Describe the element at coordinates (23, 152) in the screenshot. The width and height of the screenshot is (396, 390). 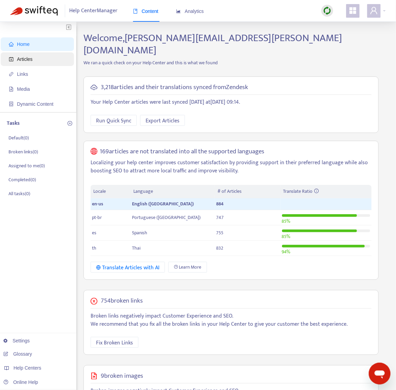
I see `p: Broken links ( 0 )` at that location.